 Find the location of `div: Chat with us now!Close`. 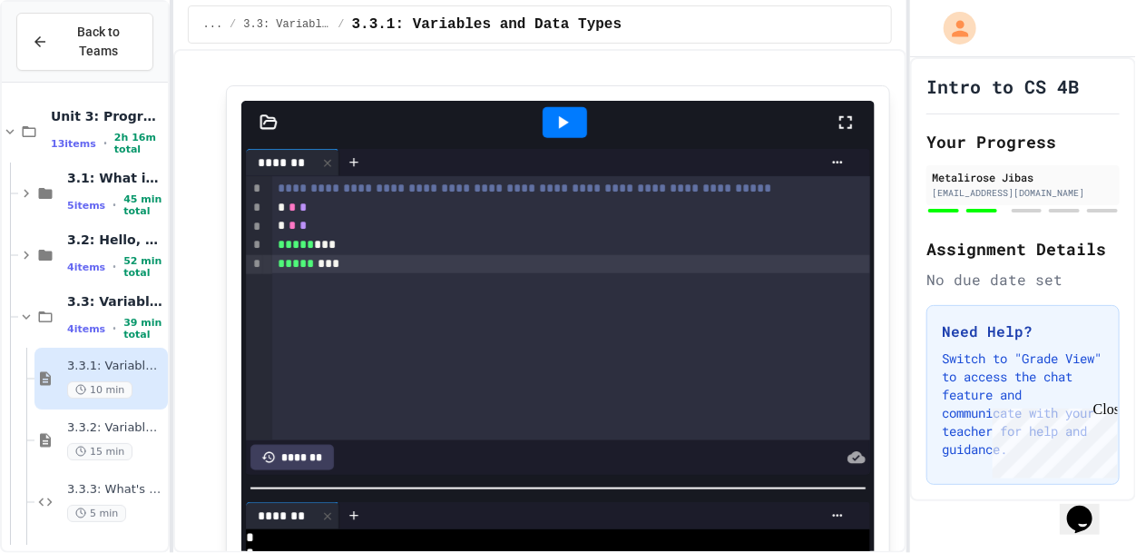

div: Chat with us now!Close is located at coordinates (66, 61).